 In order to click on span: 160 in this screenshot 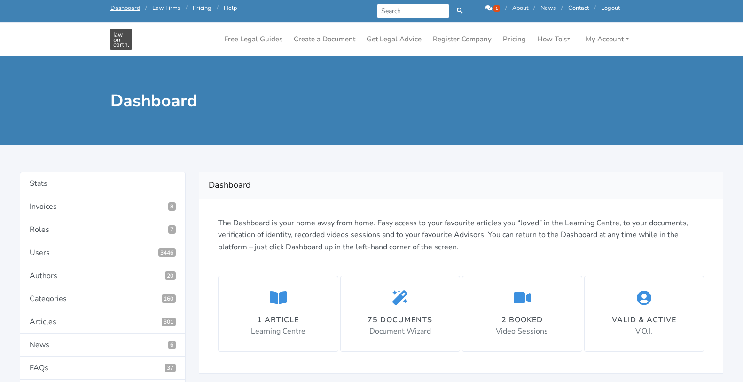, I will do `click(169, 298)`.